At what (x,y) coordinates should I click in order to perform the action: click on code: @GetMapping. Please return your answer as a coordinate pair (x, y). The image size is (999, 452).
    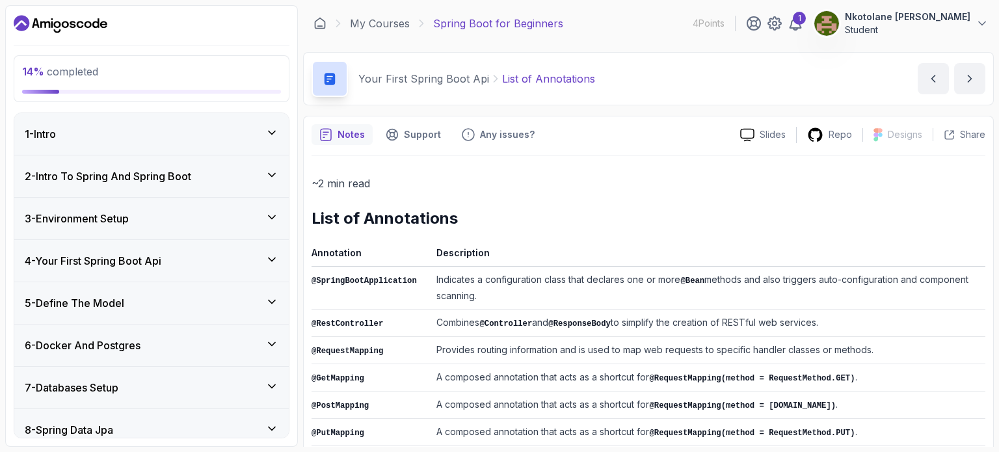
    Looking at the image, I should click on (338, 379).